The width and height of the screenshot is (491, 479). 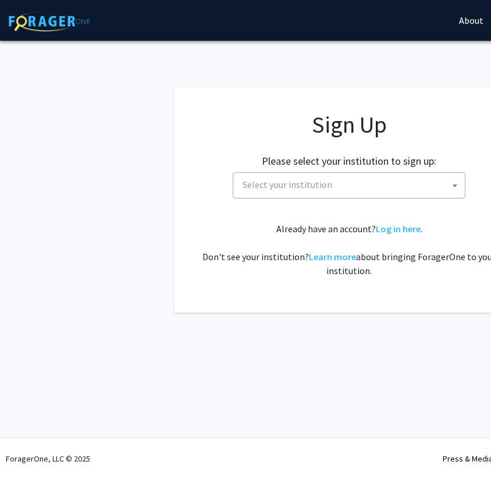 I want to click on img: ForagerOne Logo, so click(x=49, y=21).